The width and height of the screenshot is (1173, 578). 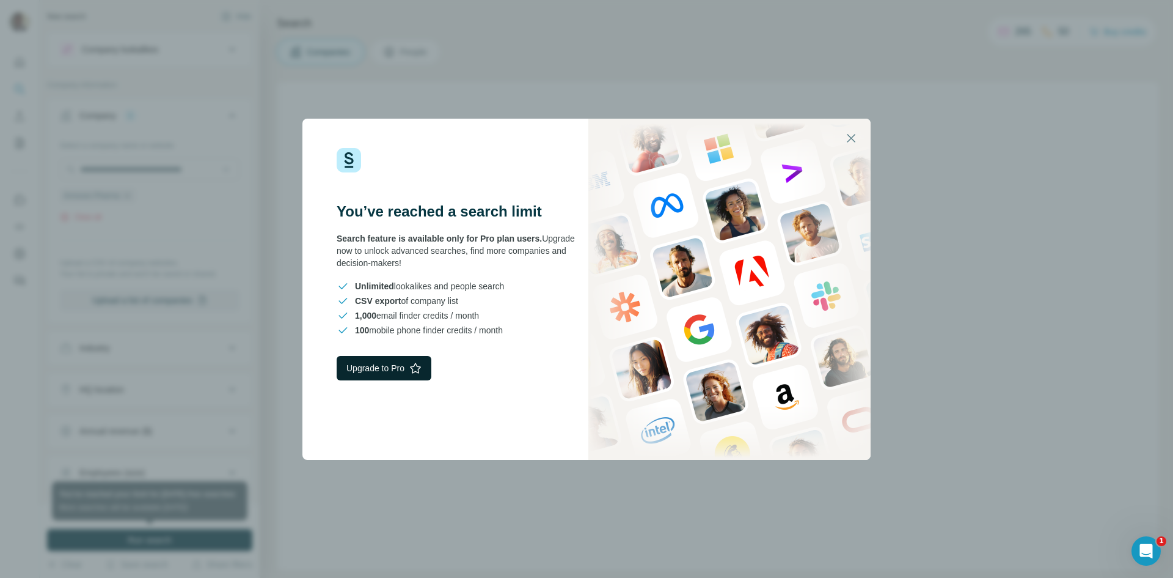 I want to click on h3: You’ve reached a search limit, so click(x=461, y=211).